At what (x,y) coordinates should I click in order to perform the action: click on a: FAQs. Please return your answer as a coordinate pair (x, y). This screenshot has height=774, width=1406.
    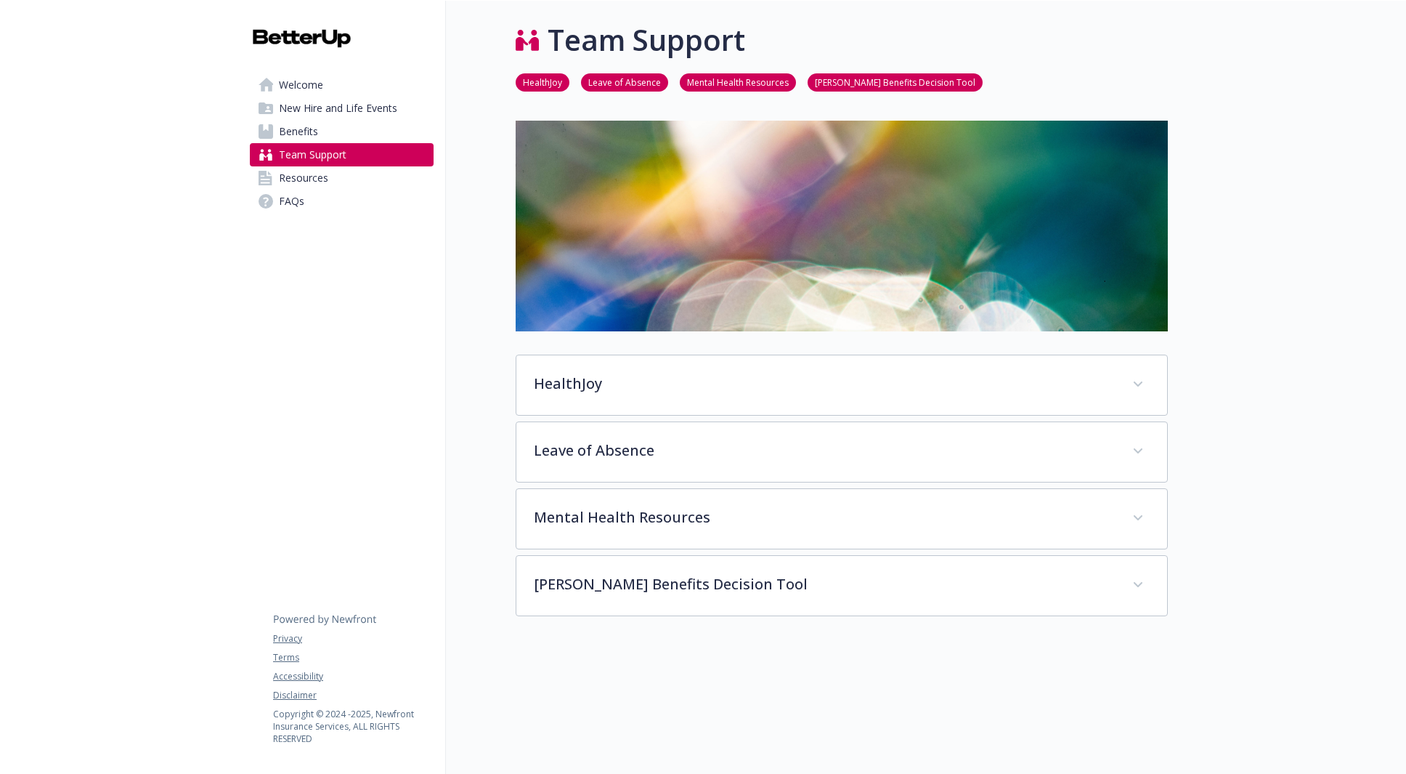
    Looking at the image, I should click on (341, 201).